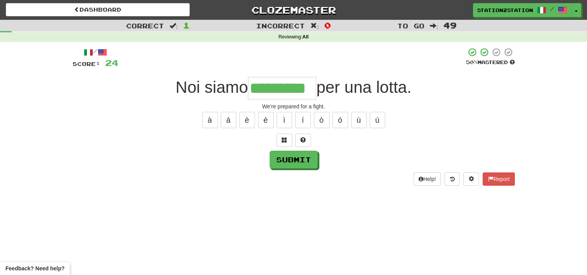 This screenshot has height=275, width=587. What do you see at coordinates (87, 64) in the screenshot?
I see `span: Score:` at bounding box center [87, 64].